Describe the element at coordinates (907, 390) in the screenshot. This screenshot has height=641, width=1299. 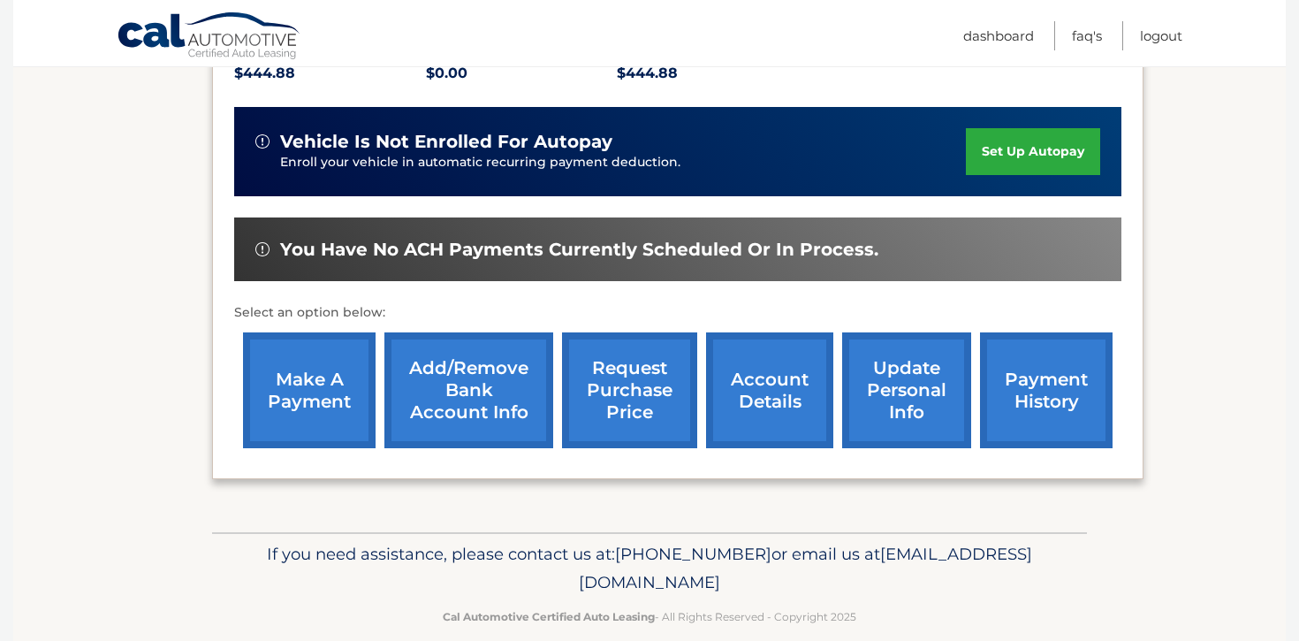
I see `a: update personal info` at that location.